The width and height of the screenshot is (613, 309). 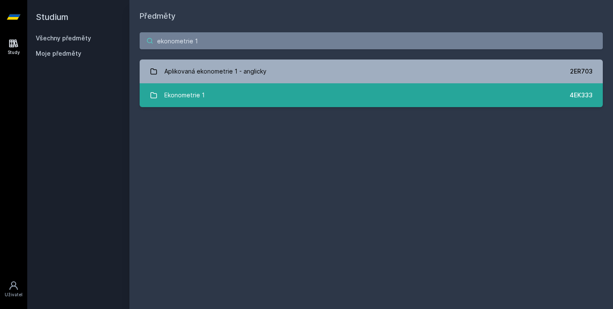 What do you see at coordinates (14, 289) in the screenshot?
I see `a: Uživatel` at bounding box center [14, 289].